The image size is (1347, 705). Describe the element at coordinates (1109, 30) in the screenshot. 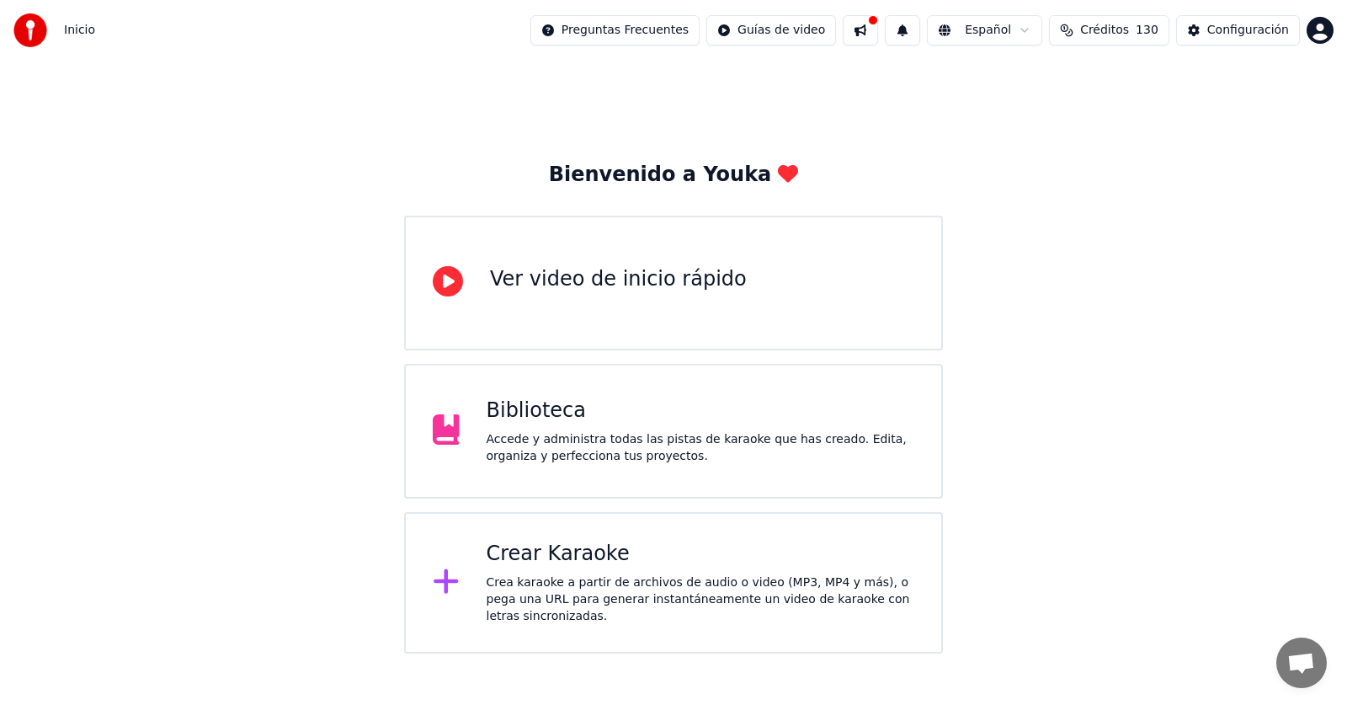

I see `button: Créditos130` at that location.